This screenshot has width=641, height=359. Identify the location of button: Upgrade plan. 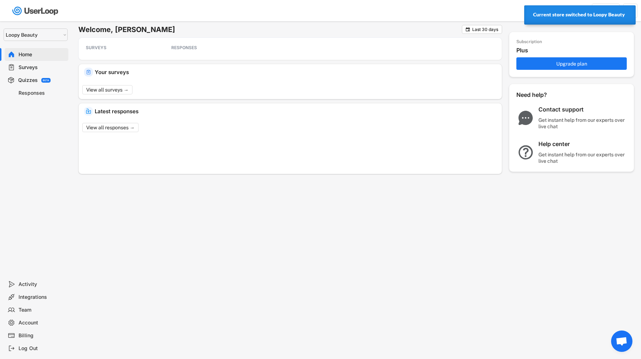
(571, 63).